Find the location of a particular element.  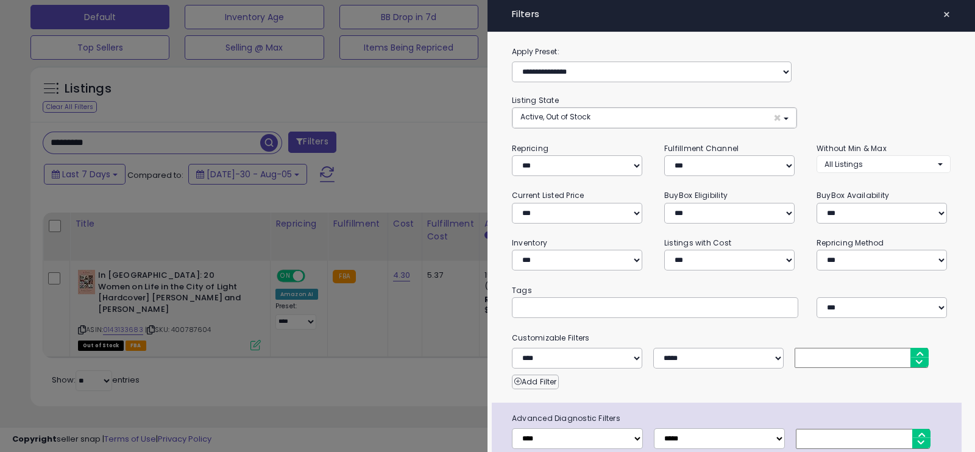

small: Repricing is located at coordinates (530, 148).